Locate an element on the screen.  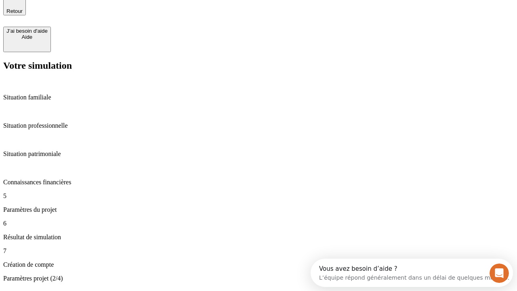
h2: Votre simulation is located at coordinates (259, 65).